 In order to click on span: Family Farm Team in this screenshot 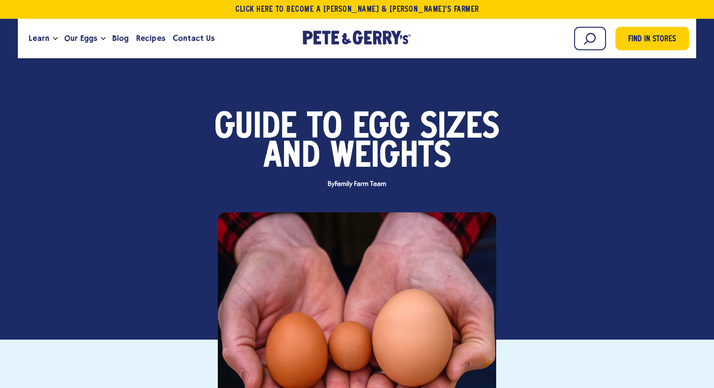, I will do `click(360, 184)`.